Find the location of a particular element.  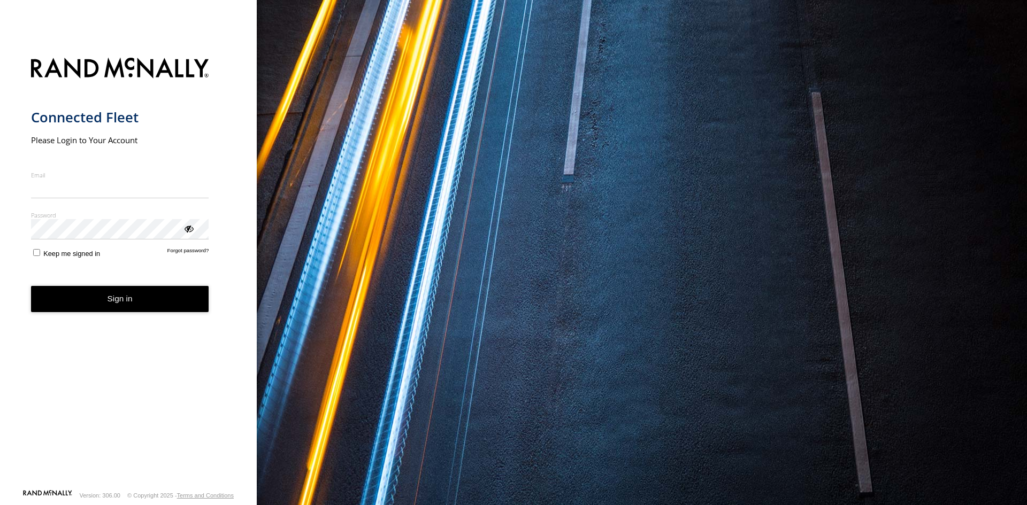

label: Password is located at coordinates (120, 215).